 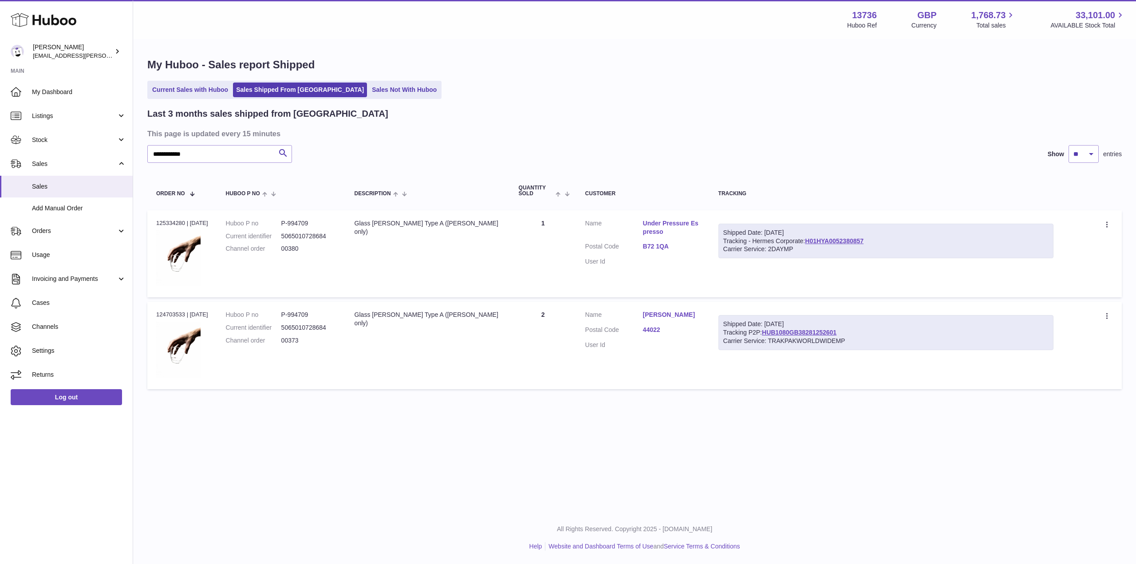 I want to click on span: My Dashboard, so click(x=79, y=92).